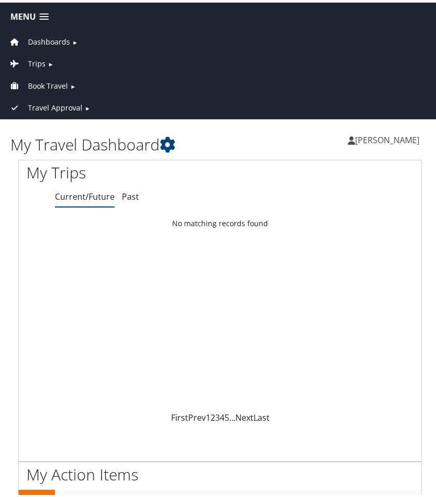 The width and height of the screenshot is (436, 497). What do you see at coordinates (197, 415) in the screenshot?
I see `a: Prev` at bounding box center [197, 415].